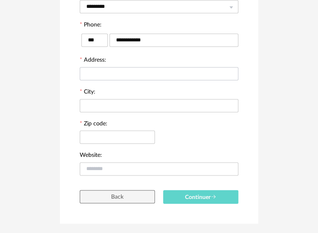 The height and width of the screenshot is (233, 318). Describe the element at coordinates (201, 197) in the screenshot. I see `span: Continuer` at that location.